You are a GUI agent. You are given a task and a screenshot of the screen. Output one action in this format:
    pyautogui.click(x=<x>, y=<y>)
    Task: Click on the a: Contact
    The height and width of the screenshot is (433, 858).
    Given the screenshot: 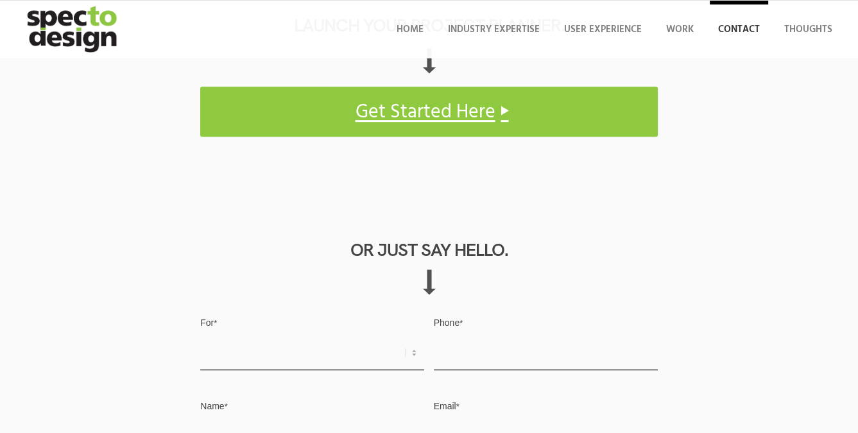 What is the action you would take?
    pyautogui.click(x=738, y=30)
    